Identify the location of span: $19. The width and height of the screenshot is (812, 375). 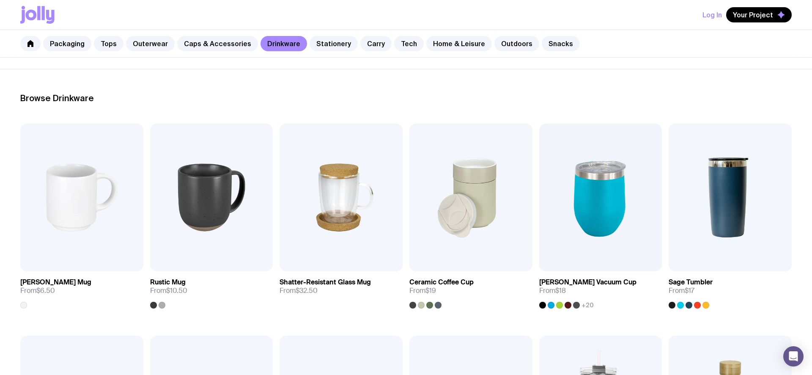
(431, 290).